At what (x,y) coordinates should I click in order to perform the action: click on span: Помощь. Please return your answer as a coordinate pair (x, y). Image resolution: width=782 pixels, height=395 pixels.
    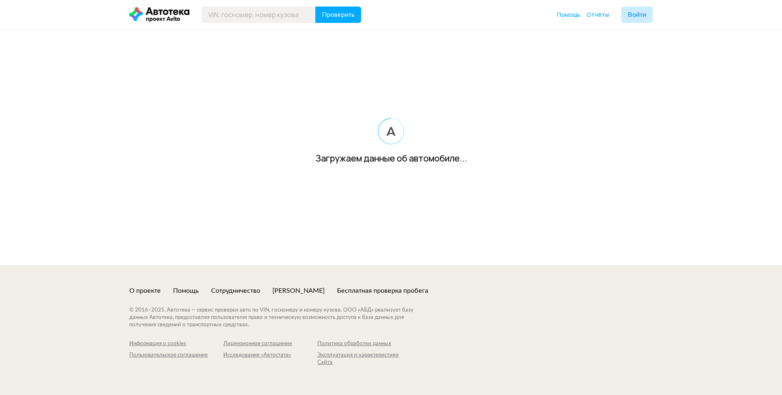
    Looking at the image, I should click on (569, 14).